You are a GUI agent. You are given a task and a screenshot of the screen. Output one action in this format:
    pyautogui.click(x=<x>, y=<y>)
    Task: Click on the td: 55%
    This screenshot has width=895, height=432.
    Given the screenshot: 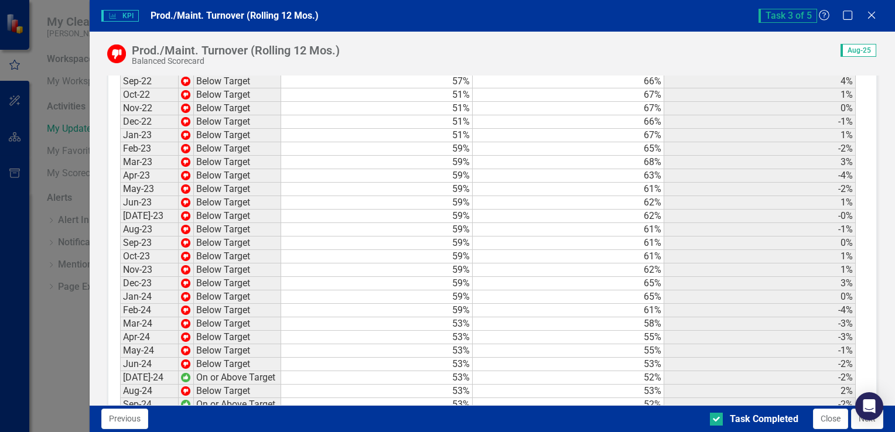 What is the action you would take?
    pyautogui.click(x=568, y=337)
    